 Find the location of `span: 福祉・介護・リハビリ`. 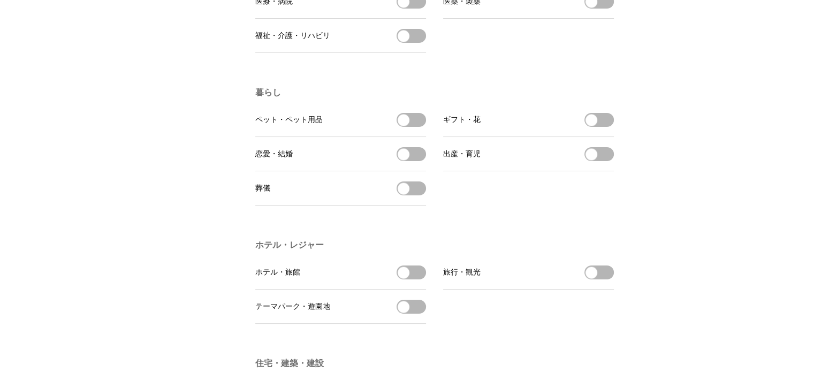

span: 福祉・介護・リハビリ is located at coordinates (293, 36).